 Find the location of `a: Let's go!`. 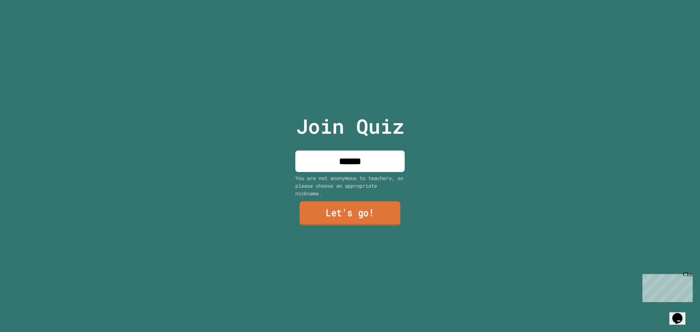

a: Let's go! is located at coordinates (350, 214).